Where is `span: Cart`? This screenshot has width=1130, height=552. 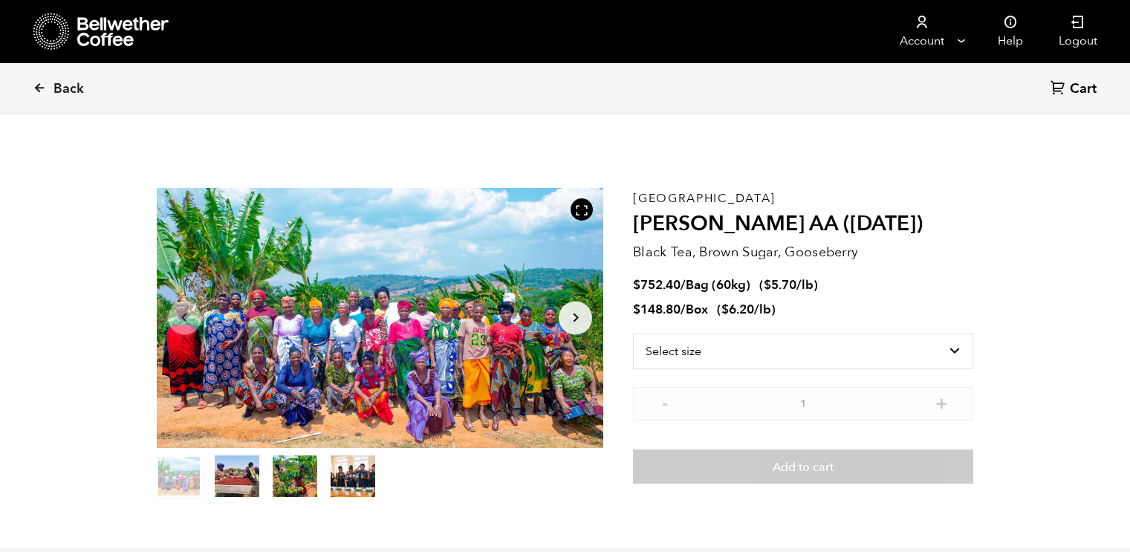 span: Cart is located at coordinates (1084, 89).